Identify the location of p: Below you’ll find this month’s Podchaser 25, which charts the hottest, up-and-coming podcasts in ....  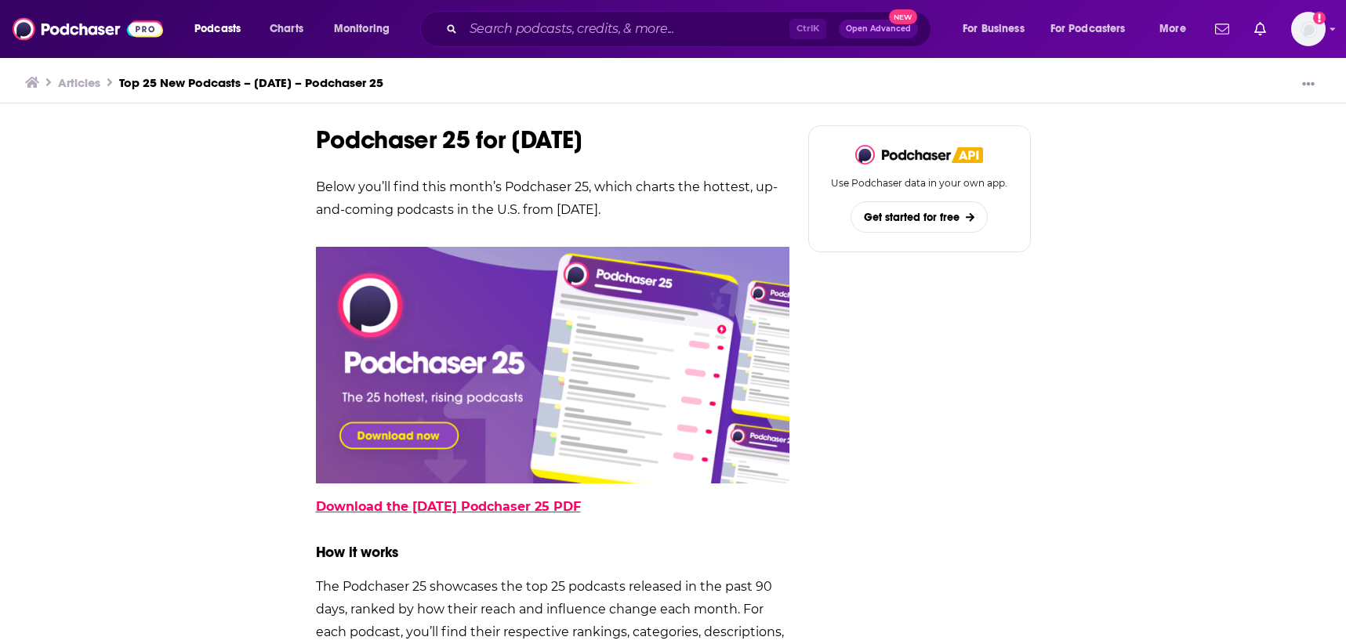
(553, 199).